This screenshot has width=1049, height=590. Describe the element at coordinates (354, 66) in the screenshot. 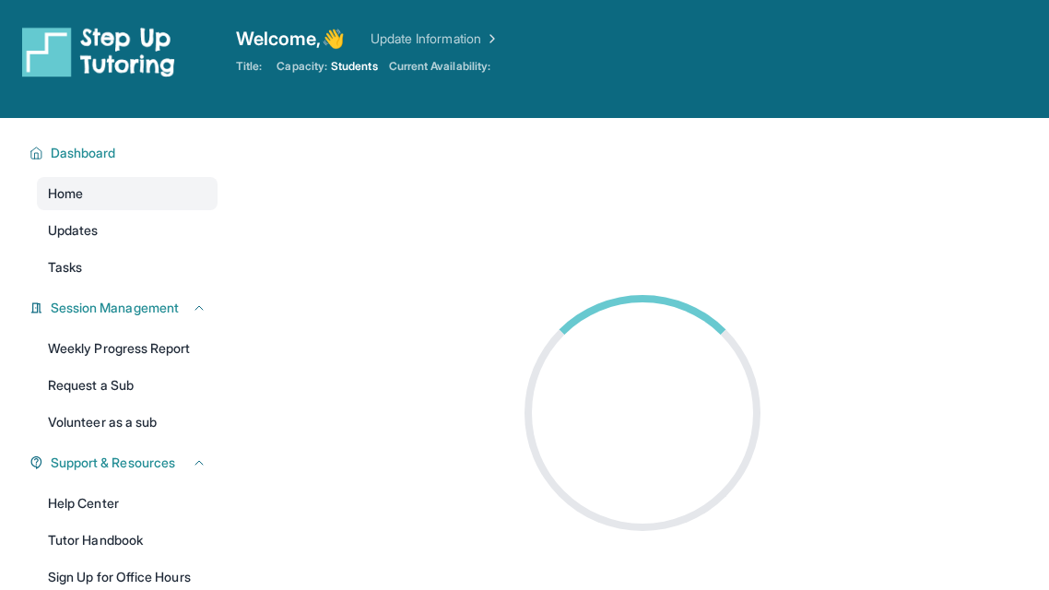

I see `span: Students` at that location.